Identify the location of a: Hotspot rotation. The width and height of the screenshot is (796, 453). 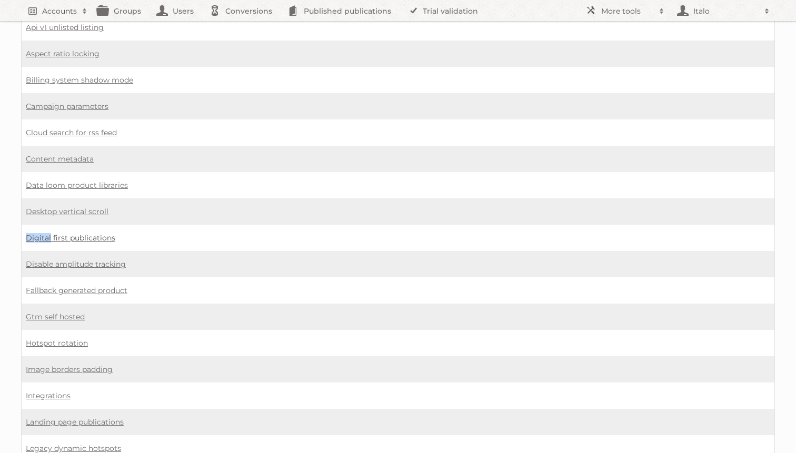
(57, 343).